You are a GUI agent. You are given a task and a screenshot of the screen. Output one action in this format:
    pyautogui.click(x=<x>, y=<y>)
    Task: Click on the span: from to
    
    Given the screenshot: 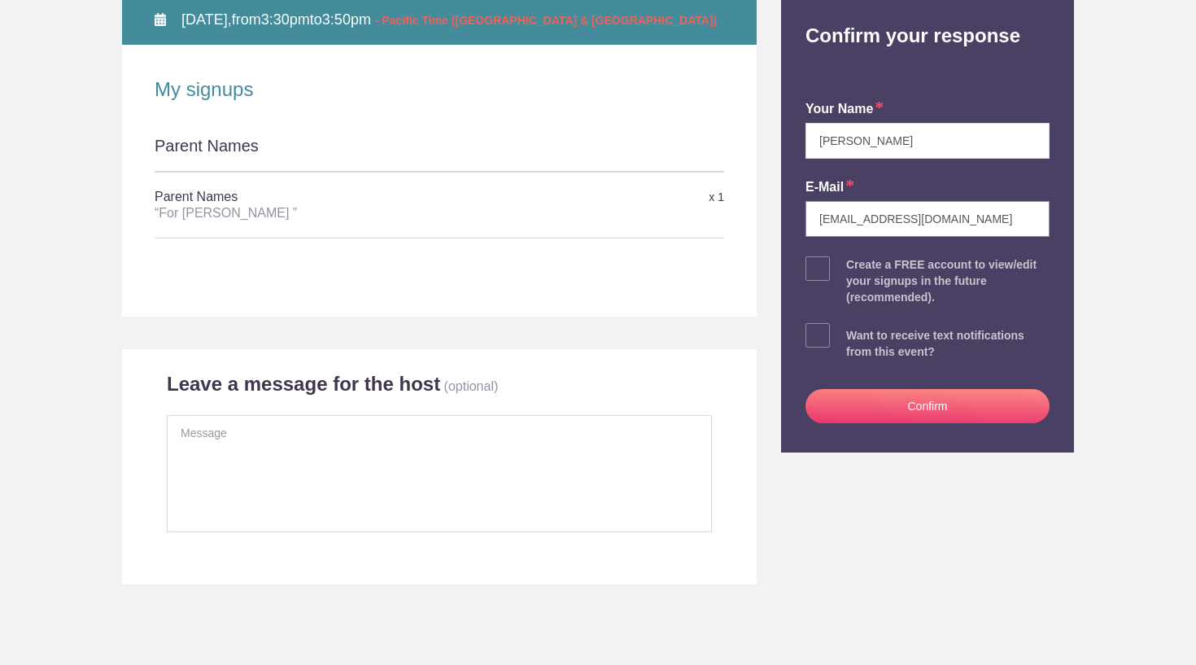 What is the action you would take?
    pyautogui.click(x=449, y=20)
    